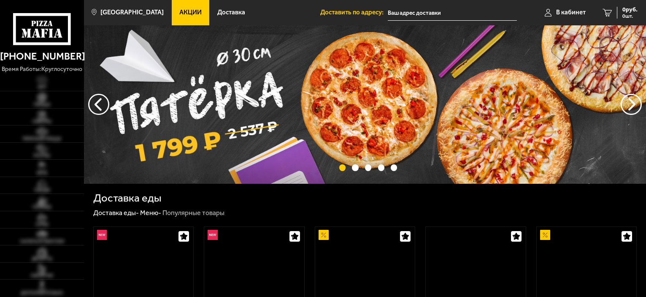 The width and height of the screenshot is (646, 297). I want to click on span: Доставить по адресу:, so click(354, 12).